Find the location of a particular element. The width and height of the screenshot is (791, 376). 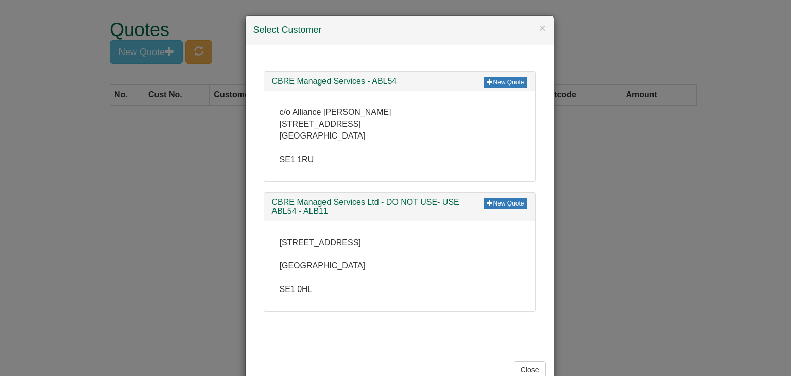

span: SE1 0HL is located at coordinates (296, 289).